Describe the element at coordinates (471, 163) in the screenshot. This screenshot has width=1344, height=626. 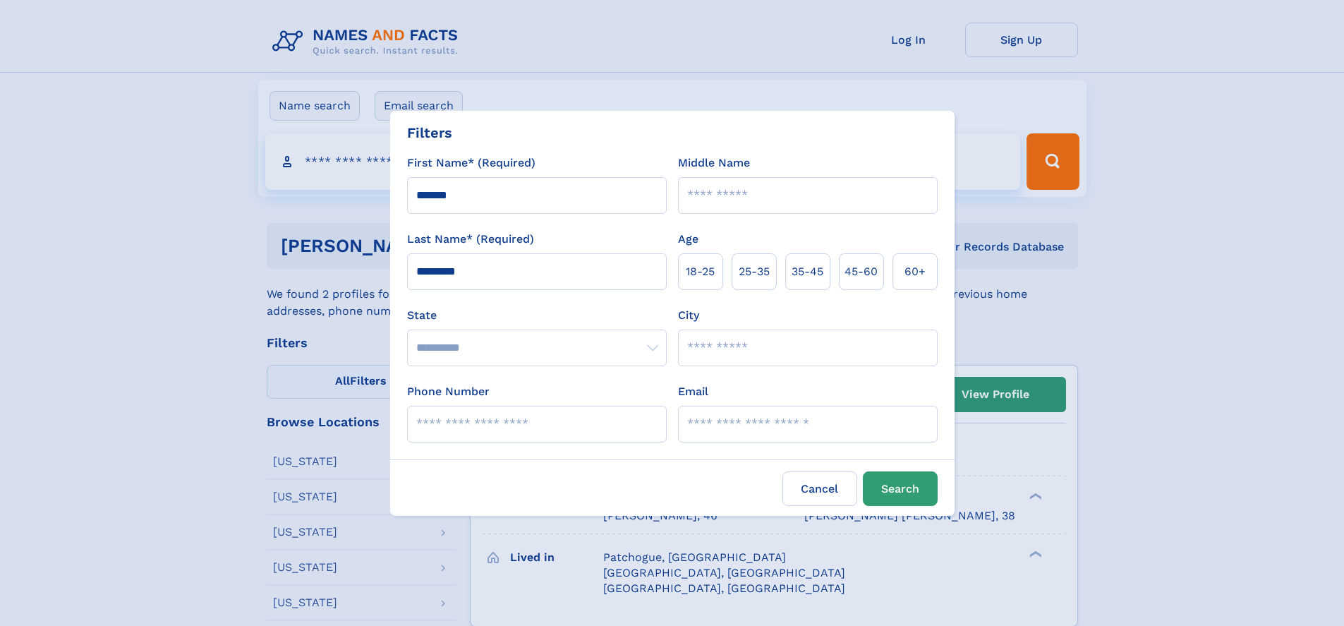
I see `label: First Name* (Required)` at that location.